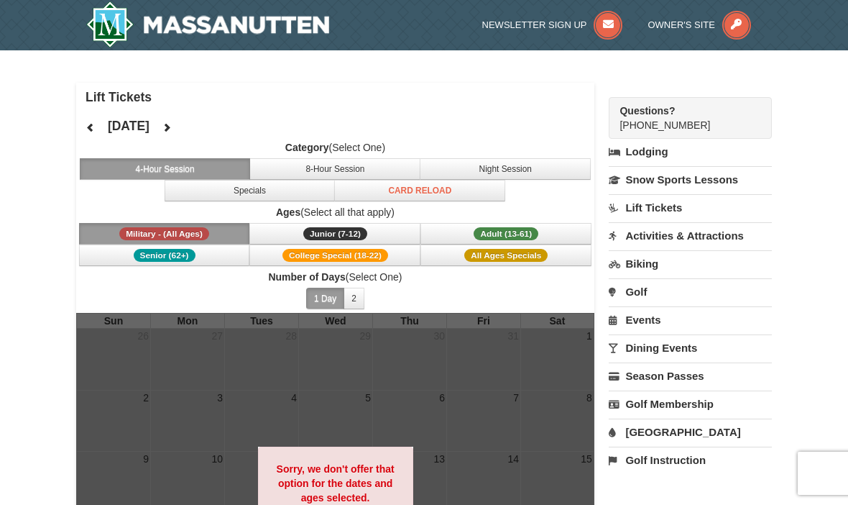 This screenshot has height=505, width=848. I want to click on a: Lift Tickets, so click(690, 207).